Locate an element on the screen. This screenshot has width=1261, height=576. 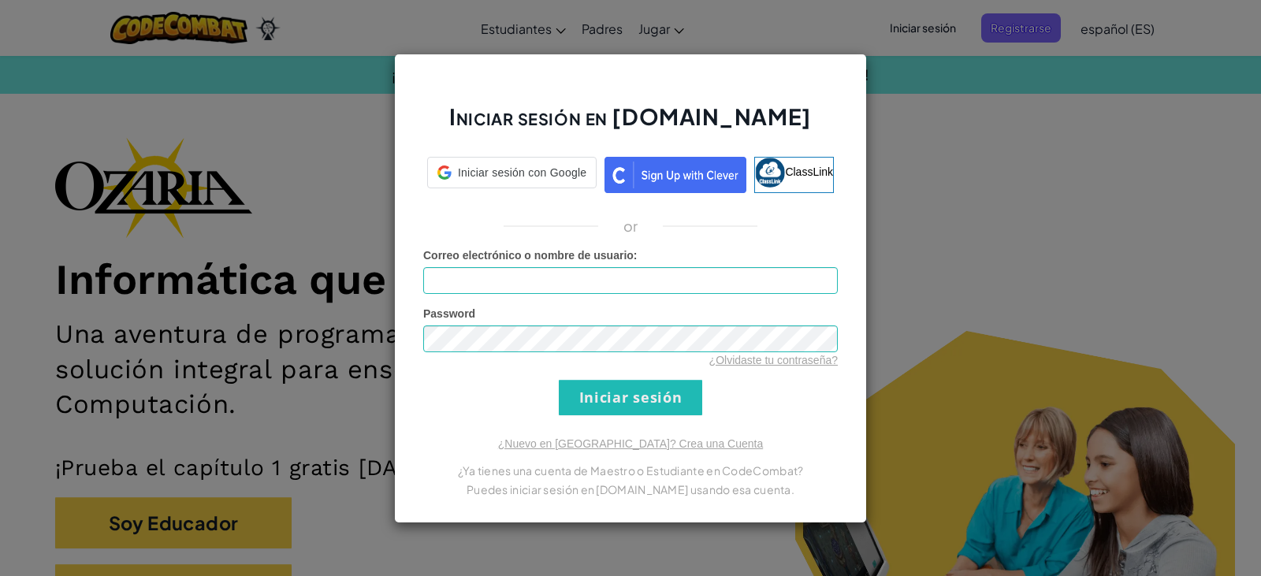
span: Correo electrónico o nombre de usuario is located at coordinates (528, 255).